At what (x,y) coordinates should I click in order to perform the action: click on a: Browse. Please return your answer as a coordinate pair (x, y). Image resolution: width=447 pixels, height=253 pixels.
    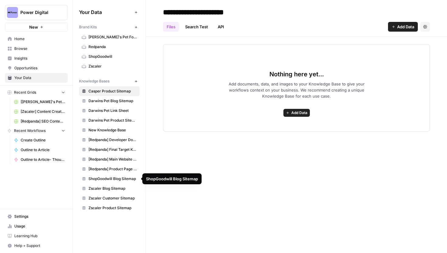
    Looking at the image, I should click on (36, 49).